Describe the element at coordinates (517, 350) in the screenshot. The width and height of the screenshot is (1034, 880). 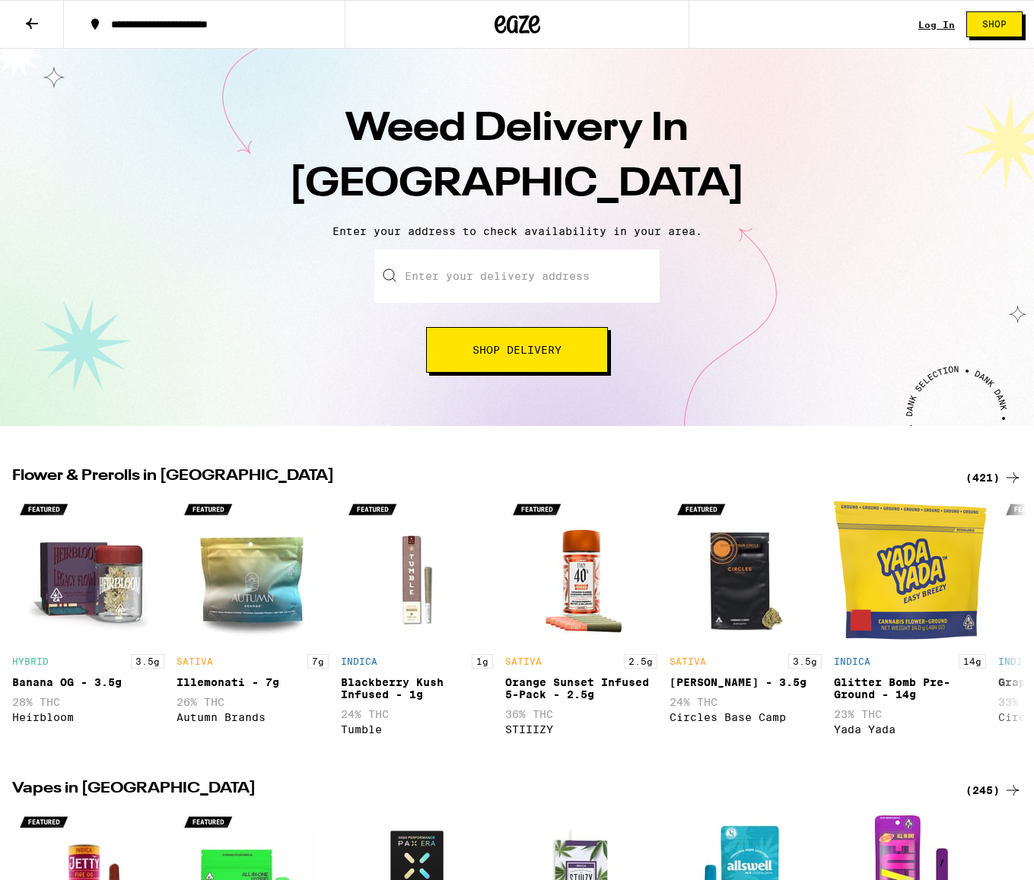
I see `button: Shop Delivery` at that location.